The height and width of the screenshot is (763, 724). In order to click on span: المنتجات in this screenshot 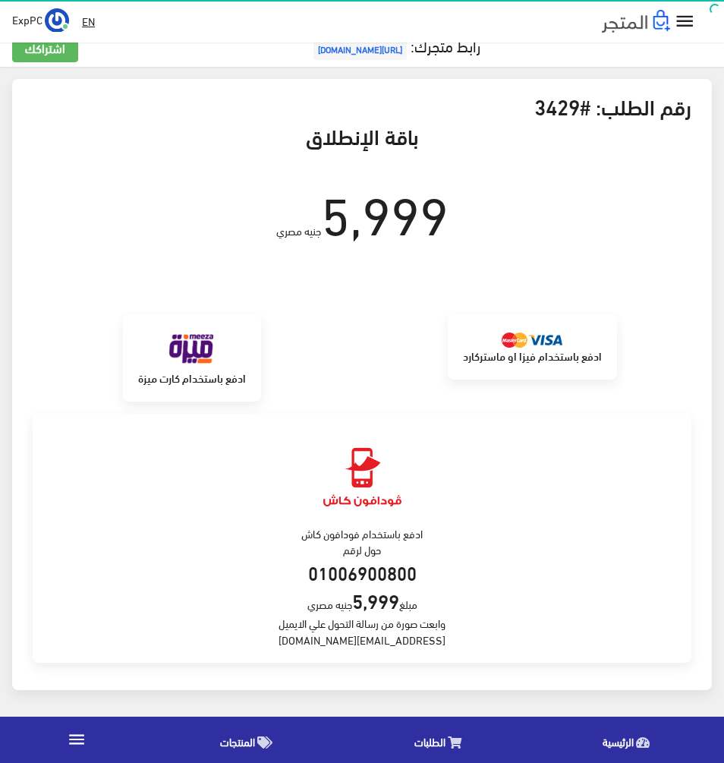, I will do `click(238, 741)`.